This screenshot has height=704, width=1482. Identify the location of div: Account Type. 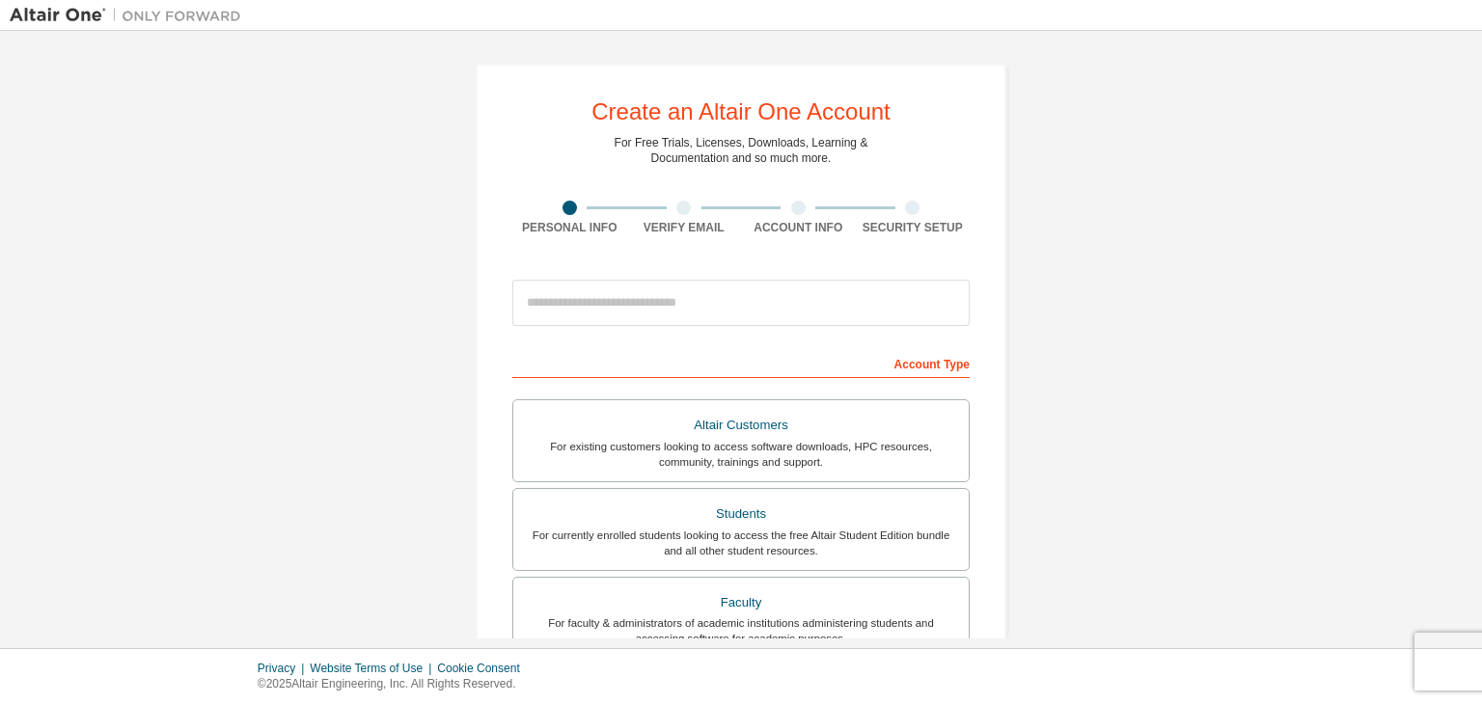
(741, 363).